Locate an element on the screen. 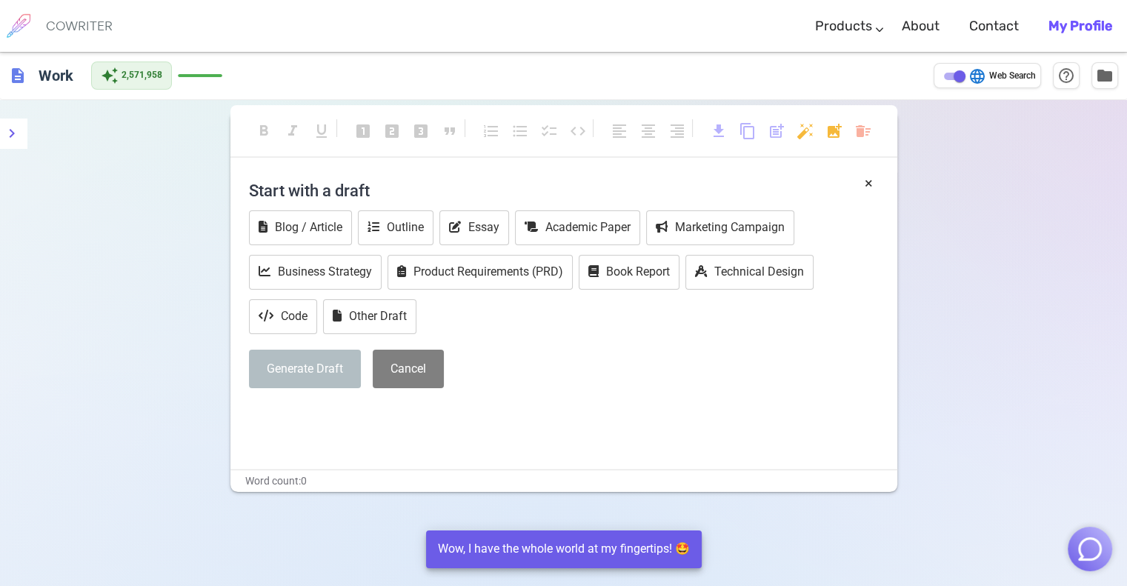 This screenshot has height=586, width=1127. button: Essay is located at coordinates (474, 228).